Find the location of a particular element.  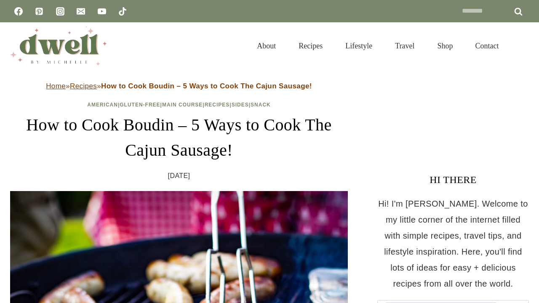

a: American is located at coordinates (102, 105).